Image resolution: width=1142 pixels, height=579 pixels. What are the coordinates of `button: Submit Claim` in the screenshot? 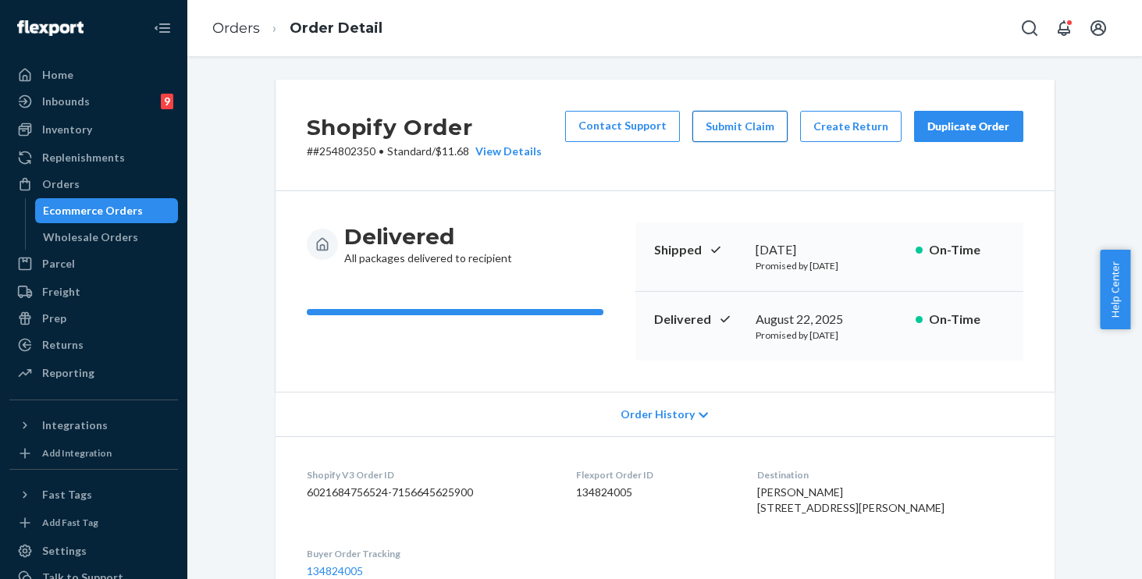 It's located at (740, 126).